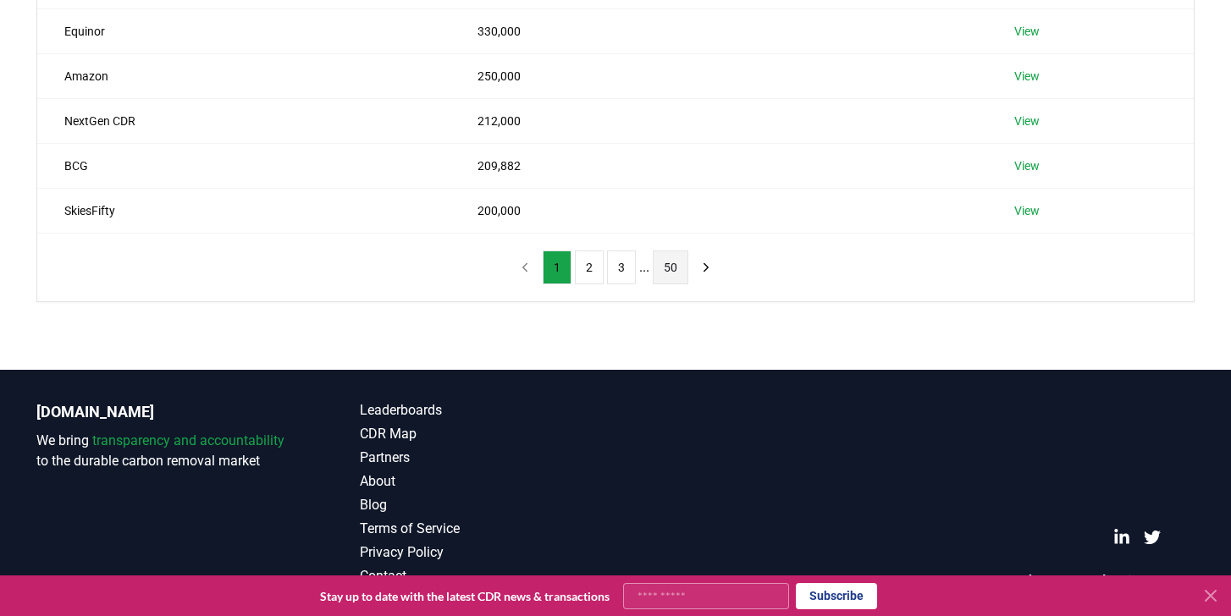 Image resolution: width=1231 pixels, height=616 pixels. I want to click on button: 2, so click(589, 267).